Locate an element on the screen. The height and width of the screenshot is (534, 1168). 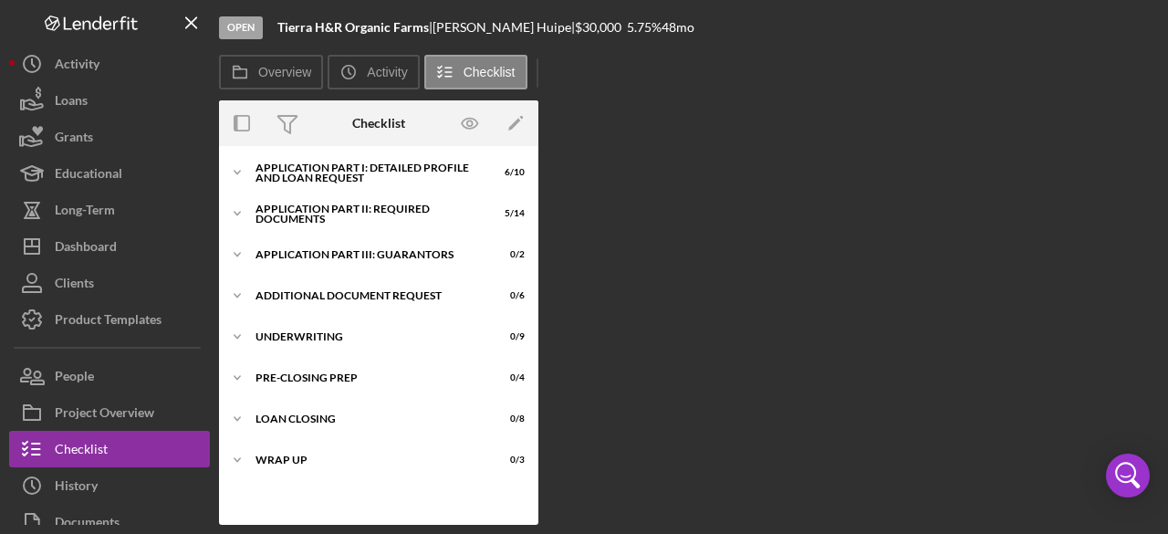
div: Loans is located at coordinates (71, 102).